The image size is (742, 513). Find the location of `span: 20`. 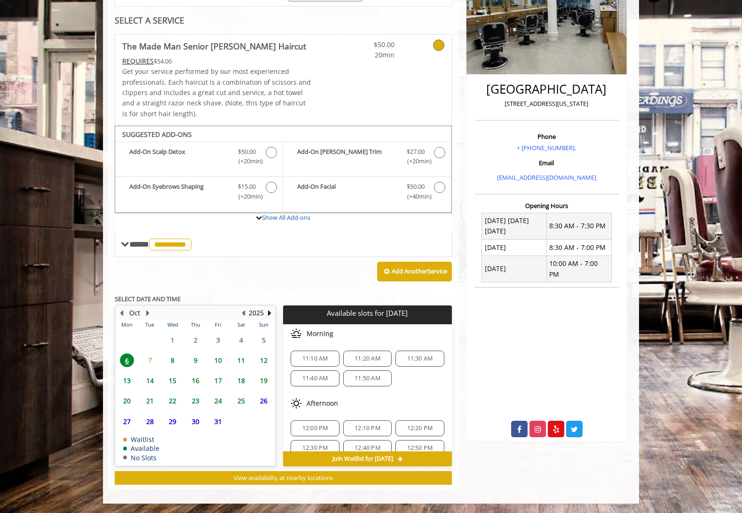

span: 20 is located at coordinates (127, 400).